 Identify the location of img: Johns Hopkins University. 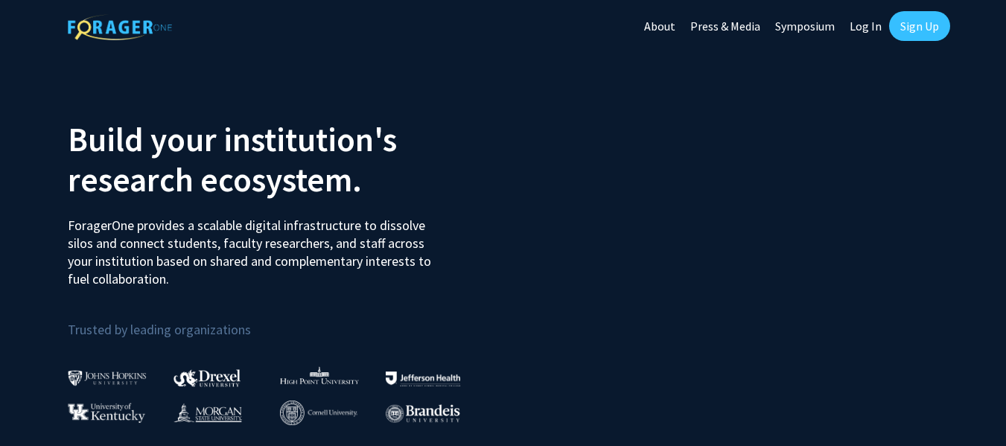
(107, 378).